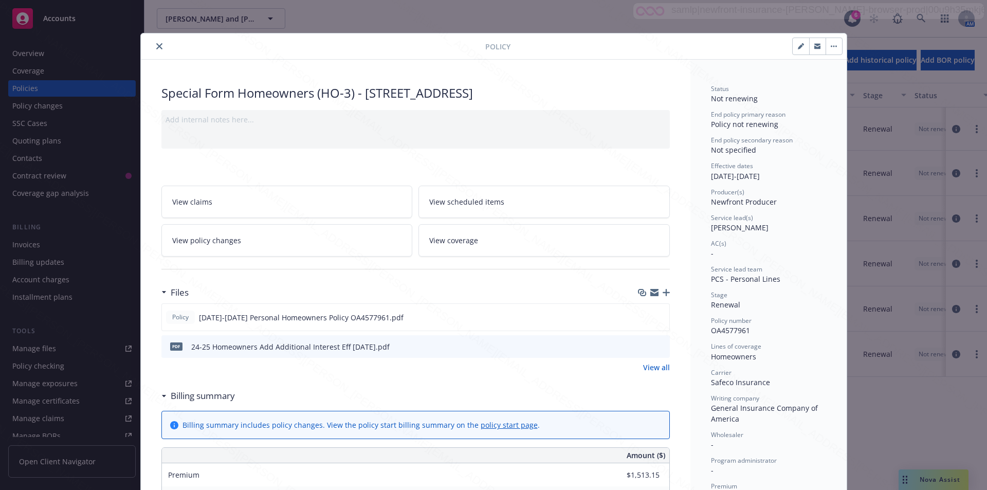 The width and height of the screenshot is (987, 490). Describe the element at coordinates (645, 455) in the screenshot. I see `span: Amount ($)` at that location.